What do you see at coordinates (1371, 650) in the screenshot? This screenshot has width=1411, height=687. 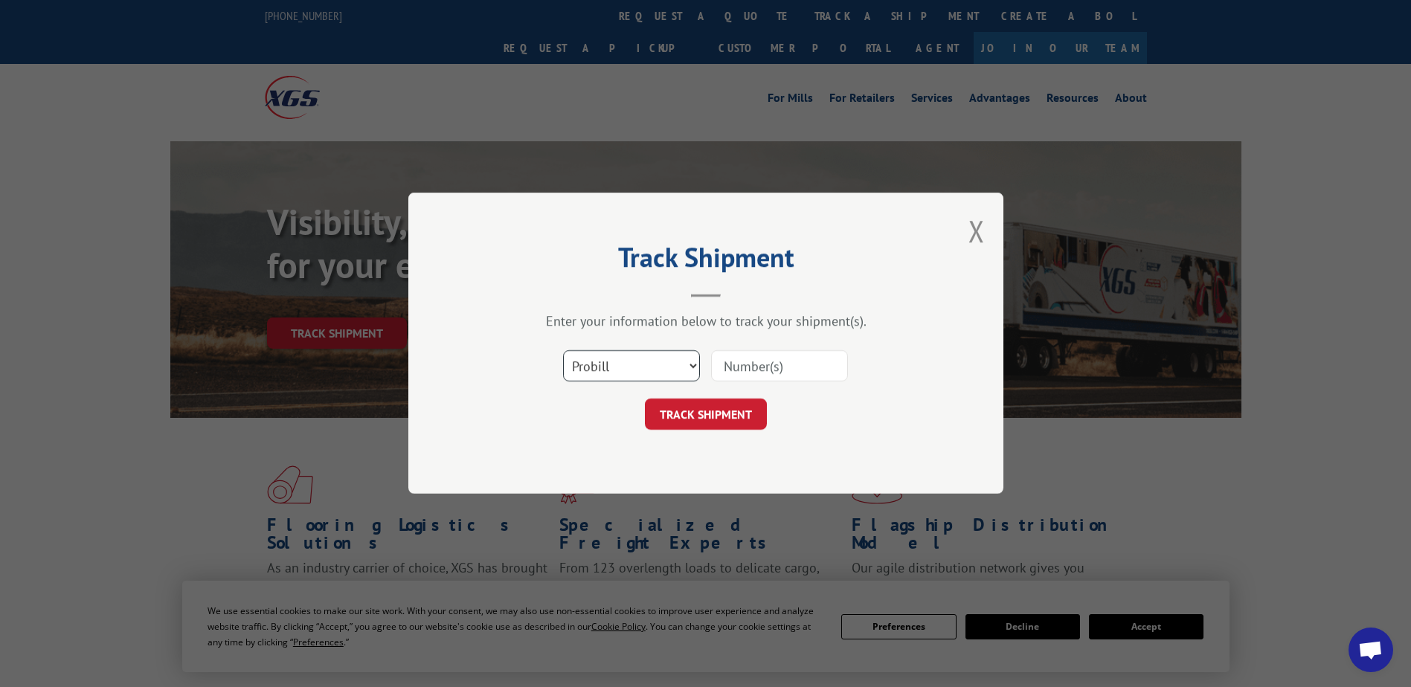 I see `a: Open chat` at bounding box center [1371, 650].